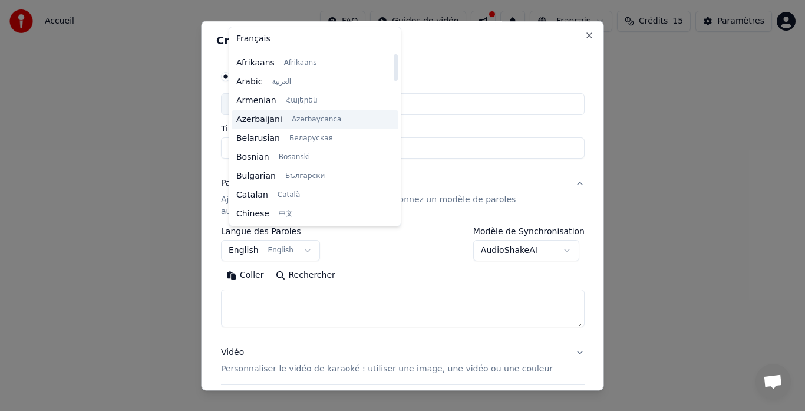 The width and height of the screenshot is (805, 411). I want to click on span: Հայերեն, so click(302, 101).